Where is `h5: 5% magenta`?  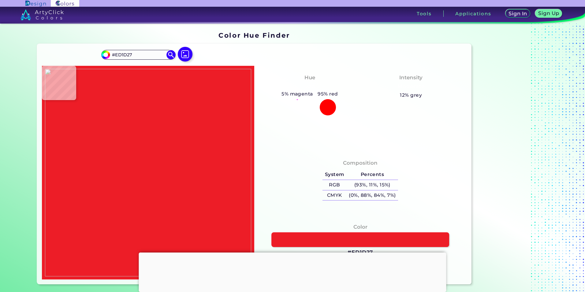 h5: 5% magenta is located at coordinates (297, 94).